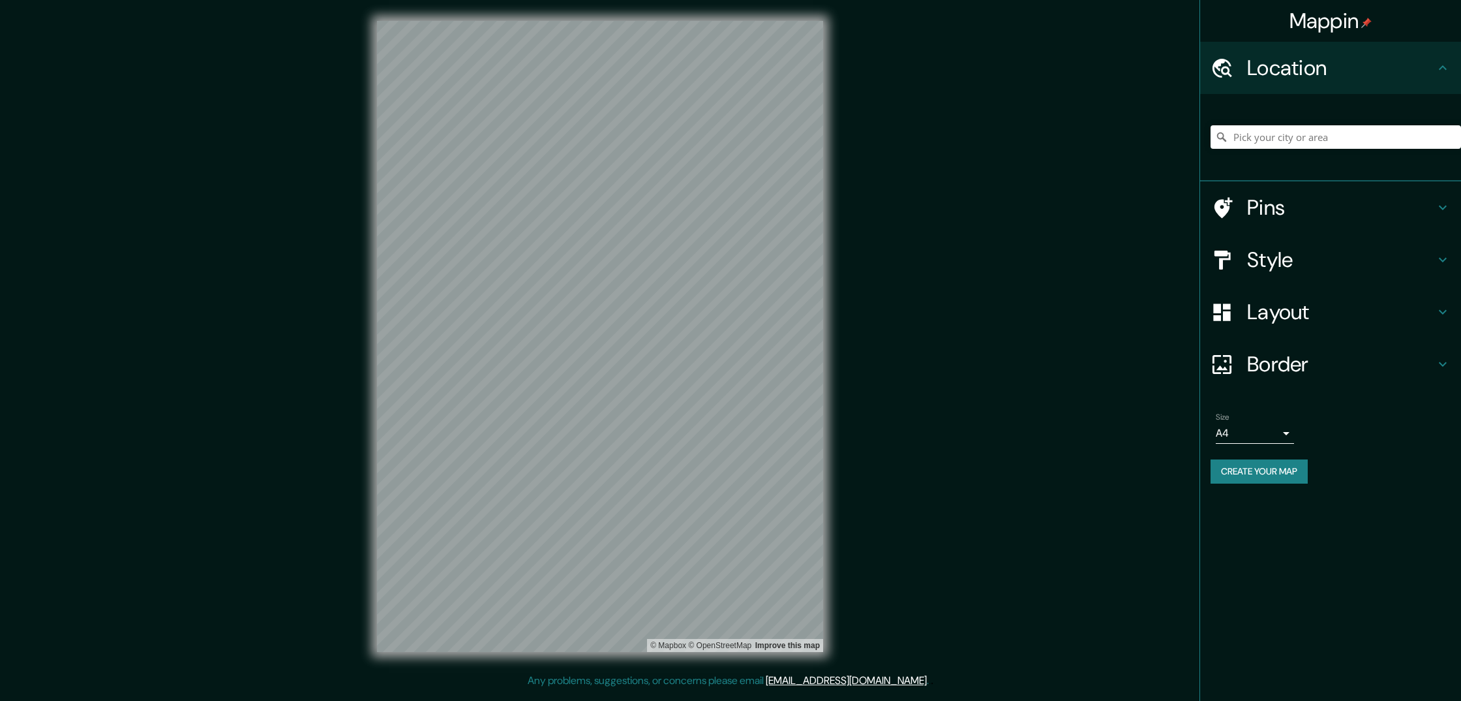 Image resolution: width=1461 pixels, height=701 pixels. Describe the element at coordinates (1223, 417) in the screenshot. I see `label: Size` at that location.